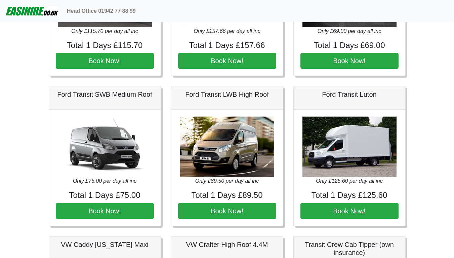 The height and width of the screenshot is (258, 454). What do you see at coordinates (104, 31) in the screenshot?
I see `i: Only £115.70 per day all inc` at bounding box center [104, 31].